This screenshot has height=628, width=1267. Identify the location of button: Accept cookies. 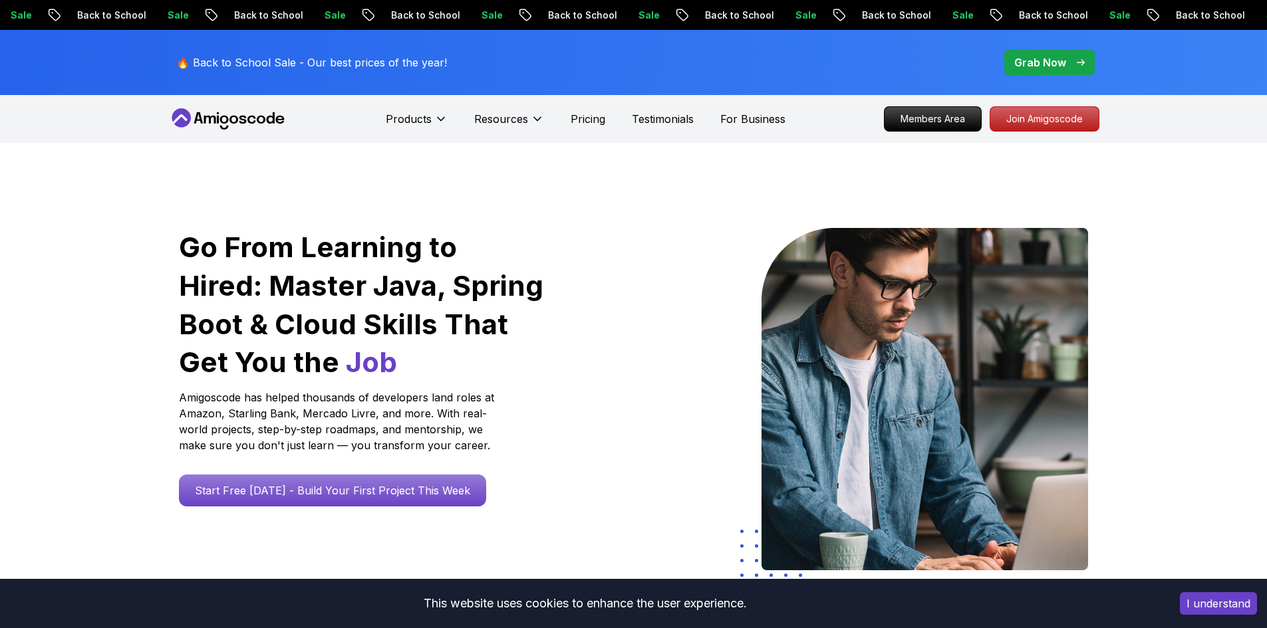
(1218, 604).